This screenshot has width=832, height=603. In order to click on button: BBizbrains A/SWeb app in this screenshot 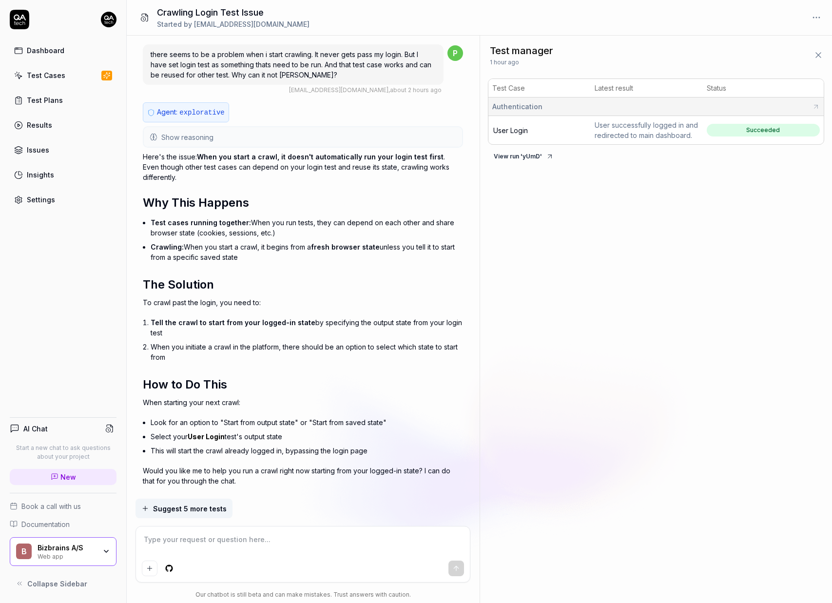, I will do `click(63, 552)`.